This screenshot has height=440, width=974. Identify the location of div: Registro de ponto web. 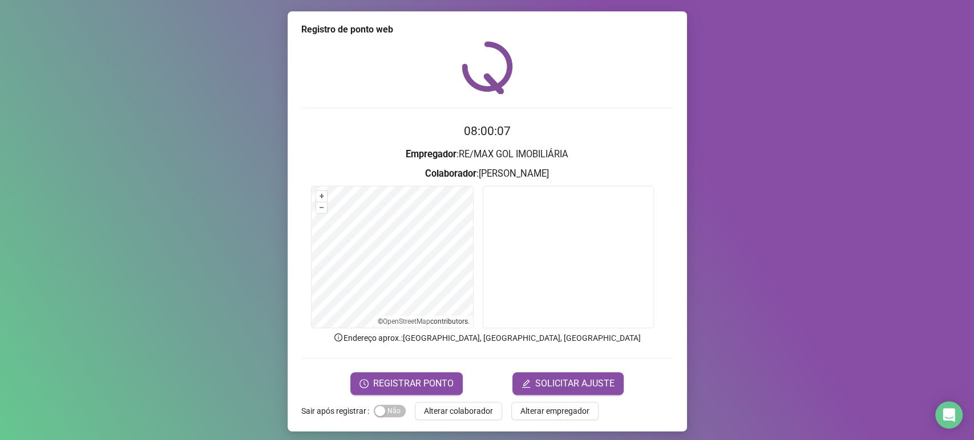
(487, 30).